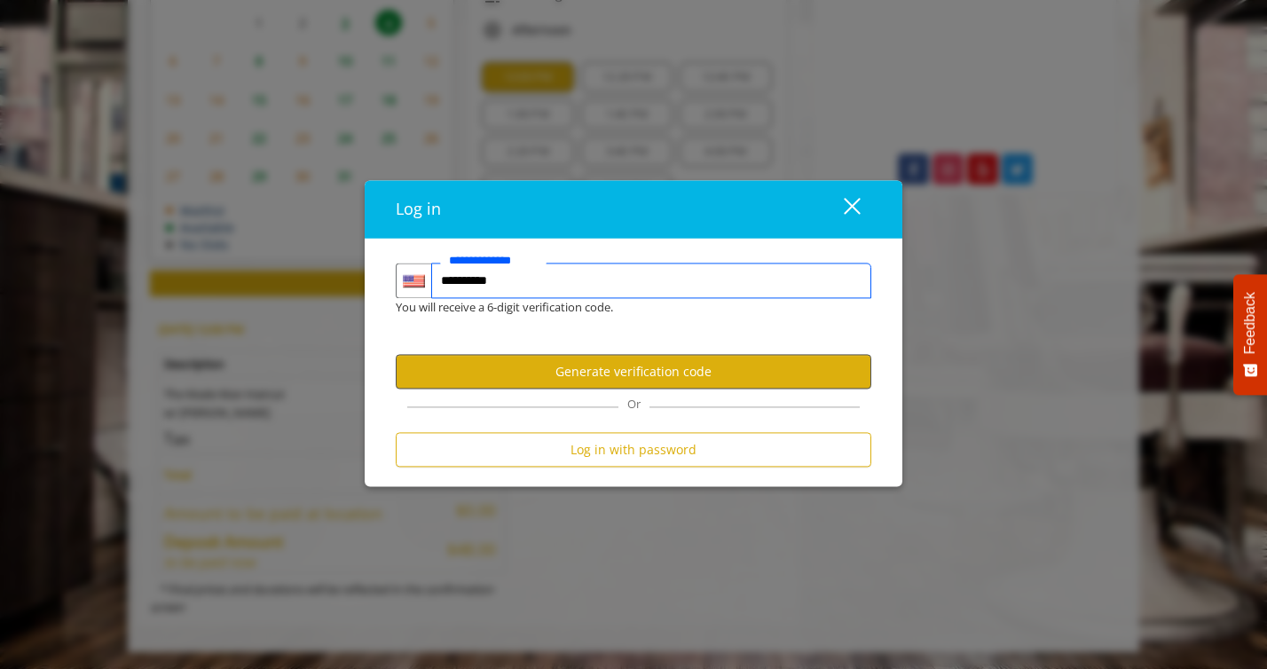  I want to click on button: Feedback - Show survey, so click(1250, 334).